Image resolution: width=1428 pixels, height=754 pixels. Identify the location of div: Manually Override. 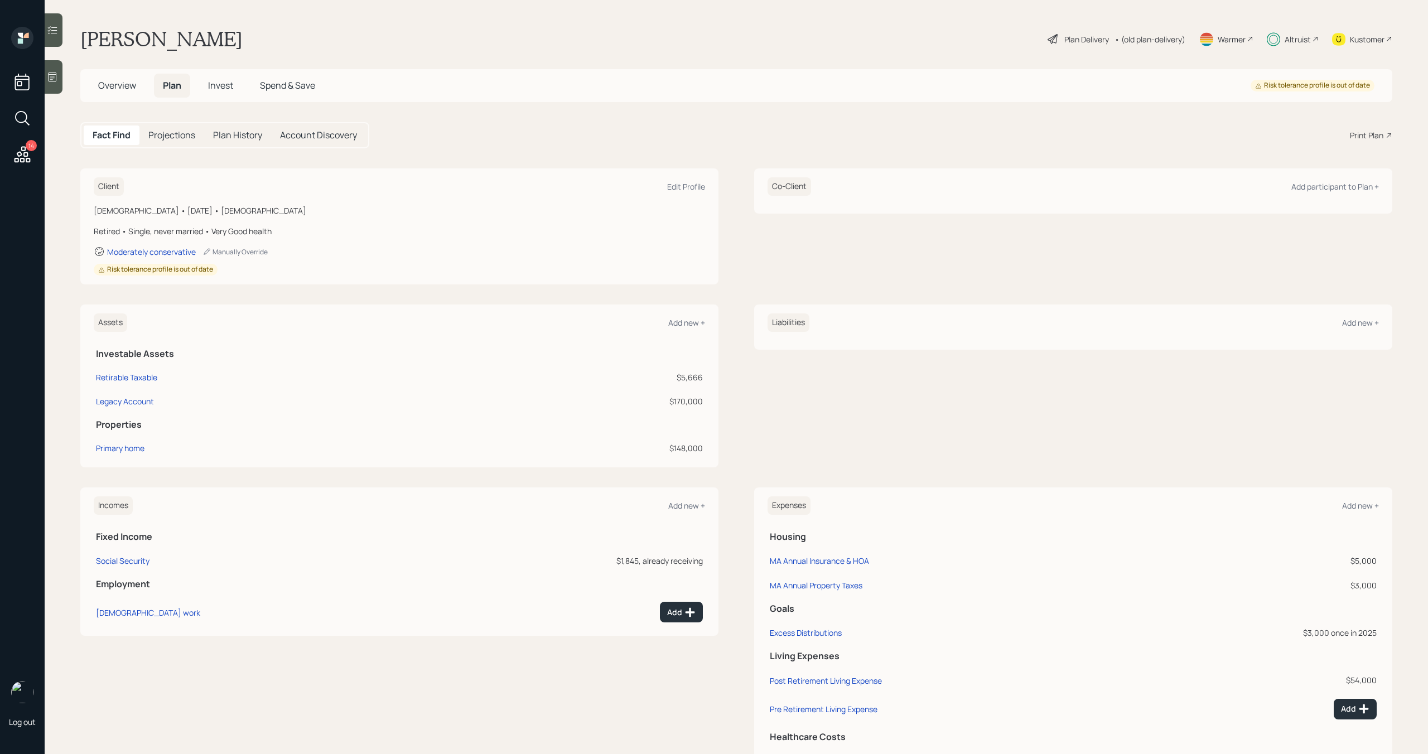
(235, 252).